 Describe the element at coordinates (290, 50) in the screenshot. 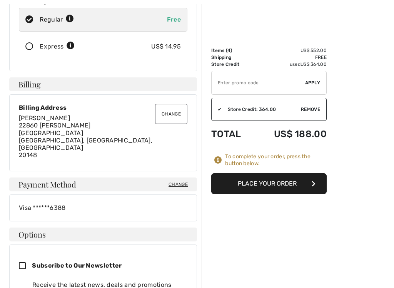

I see `td: US$ 552.00` at that location.